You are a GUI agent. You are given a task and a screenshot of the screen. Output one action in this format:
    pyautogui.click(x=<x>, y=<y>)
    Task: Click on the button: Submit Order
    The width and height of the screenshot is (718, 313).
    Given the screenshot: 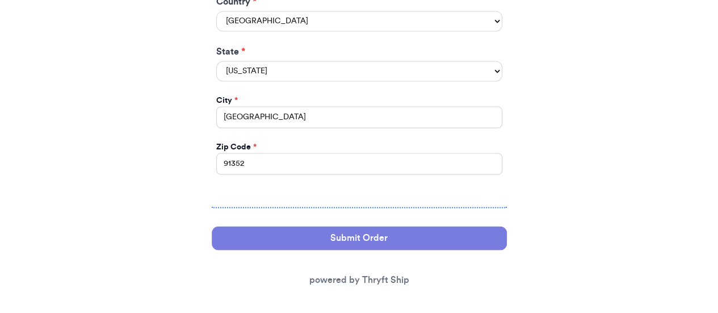 What is the action you would take?
    pyautogui.click(x=359, y=238)
    